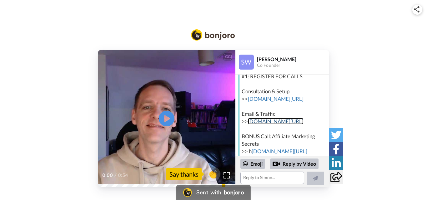 The width and height of the screenshot is (427, 200). I want to click on img: ic_share.svg, so click(416, 9).